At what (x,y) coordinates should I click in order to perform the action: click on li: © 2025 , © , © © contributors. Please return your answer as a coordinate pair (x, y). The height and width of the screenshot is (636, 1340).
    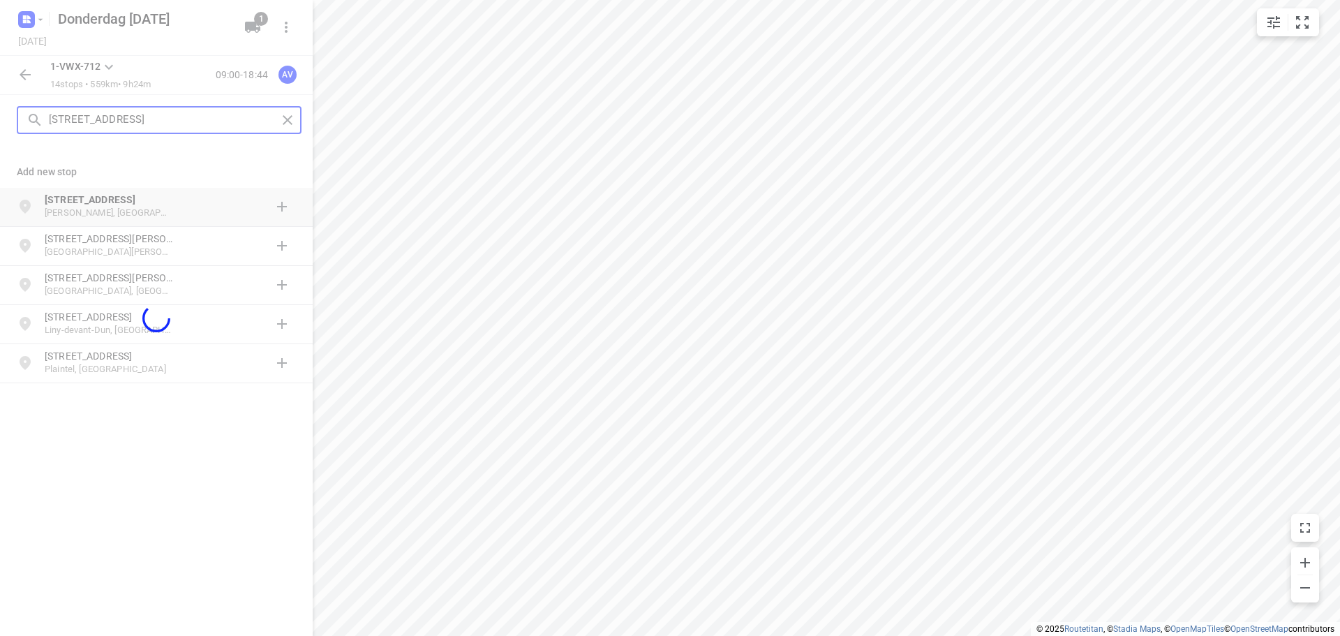
    Looking at the image, I should click on (1185, 629).